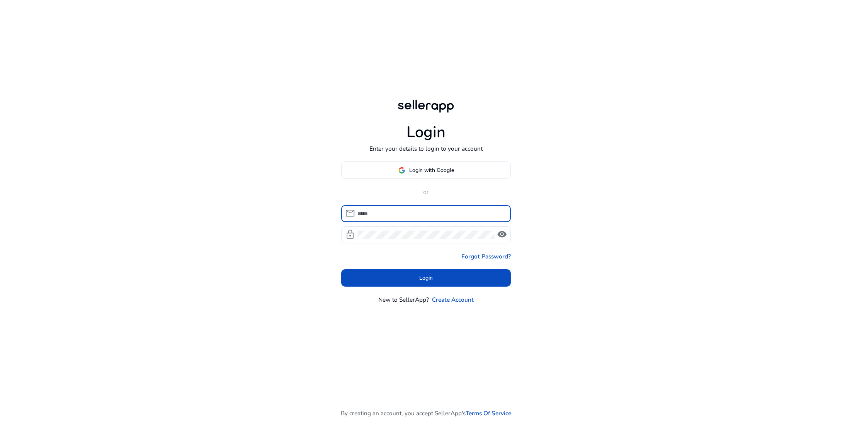 The image size is (852, 423). I want to click on p: or, so click(426, 192).